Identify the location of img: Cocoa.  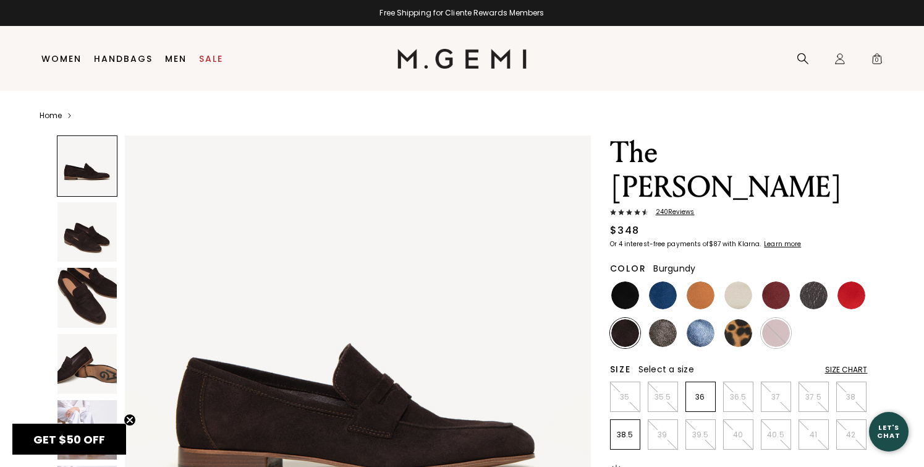
(663, 333).